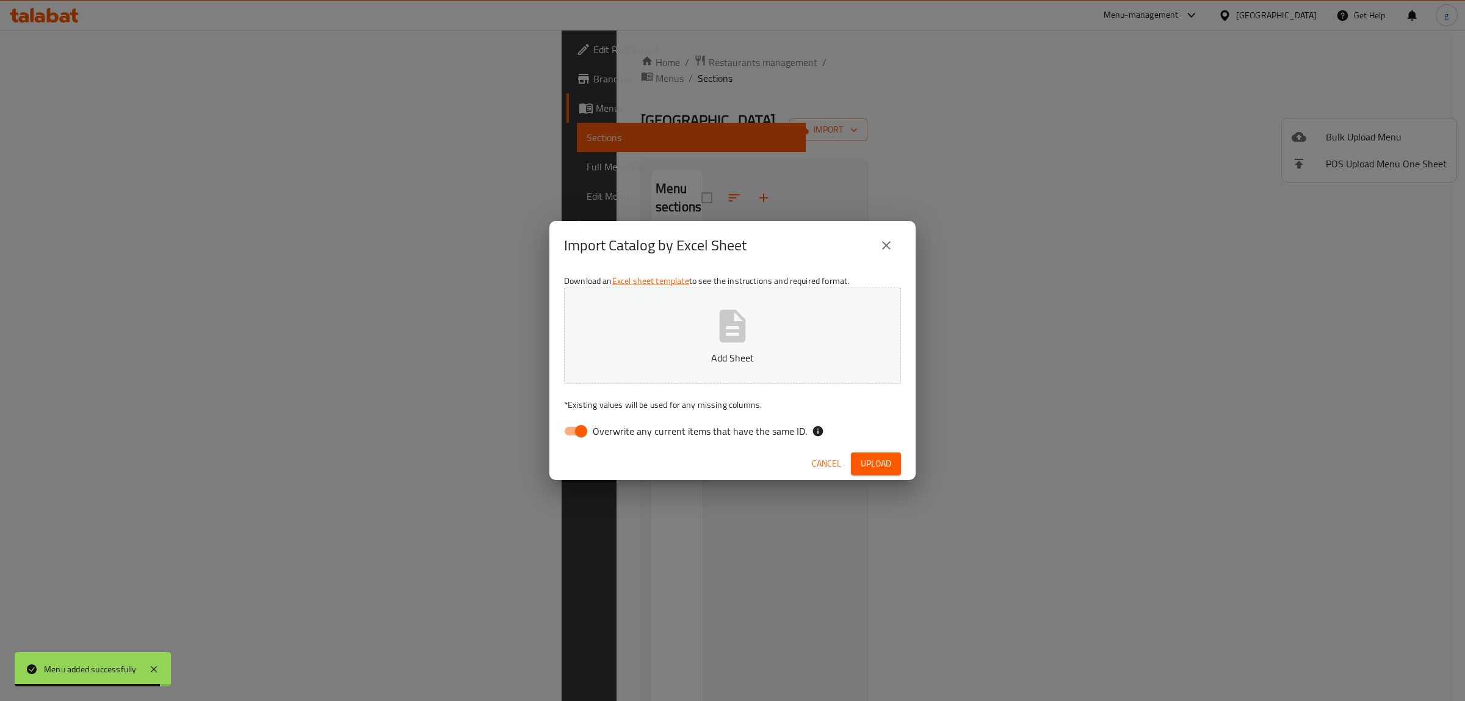 The width and height of the screenshot is (1465, 701). Describe the element at coordinates (876, 463) in the screenshot. I see `button: Upload` at that location.